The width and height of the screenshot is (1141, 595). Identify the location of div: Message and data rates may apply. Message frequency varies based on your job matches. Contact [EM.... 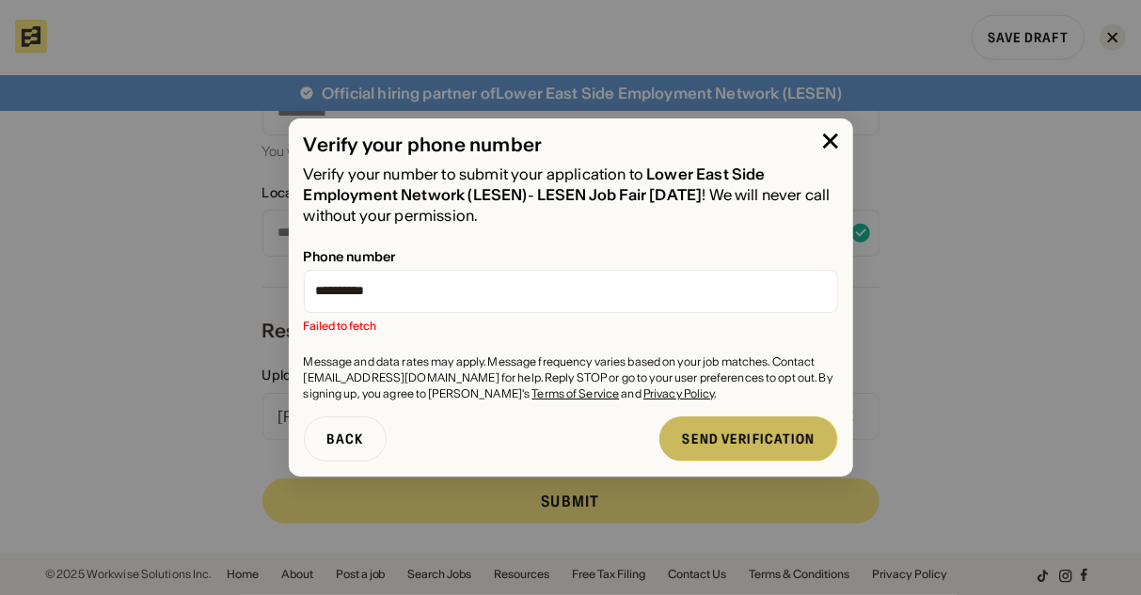
(571, 378).